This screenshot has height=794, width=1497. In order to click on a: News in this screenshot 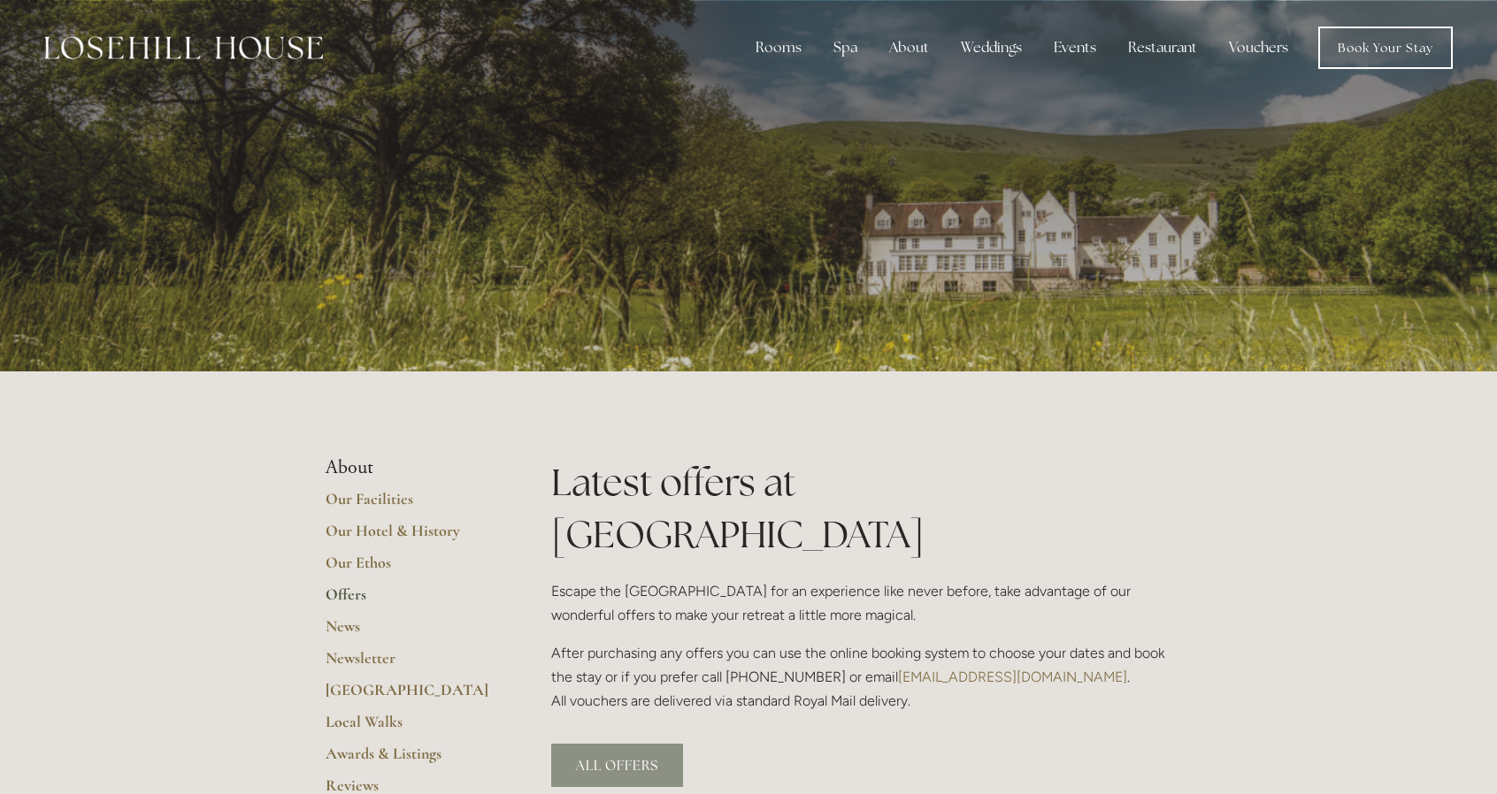, I will do `click(410, 633)`.